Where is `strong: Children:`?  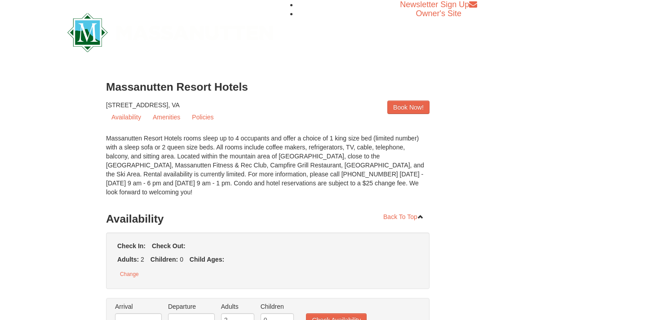 strong: Children: is located at coordinates (164, 260).